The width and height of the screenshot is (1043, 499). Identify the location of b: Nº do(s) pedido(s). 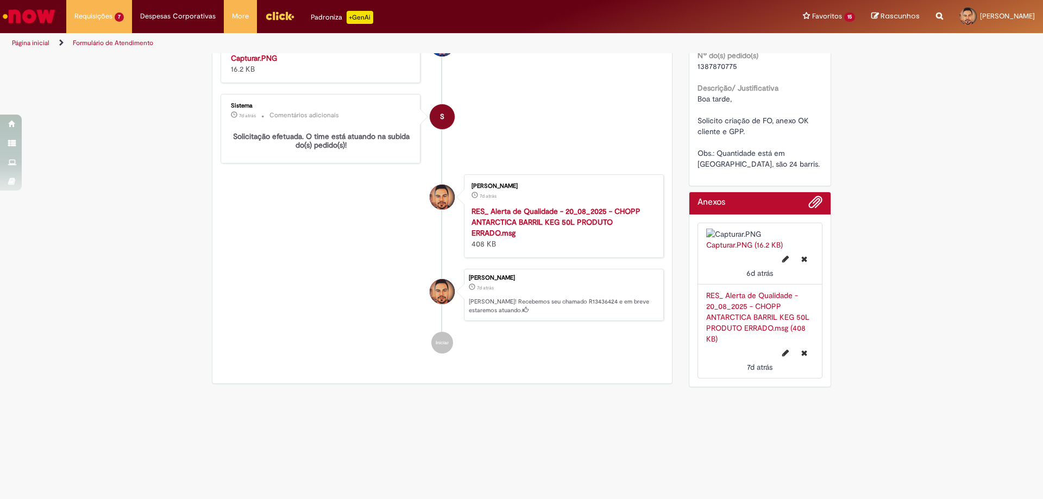
(728, 55).